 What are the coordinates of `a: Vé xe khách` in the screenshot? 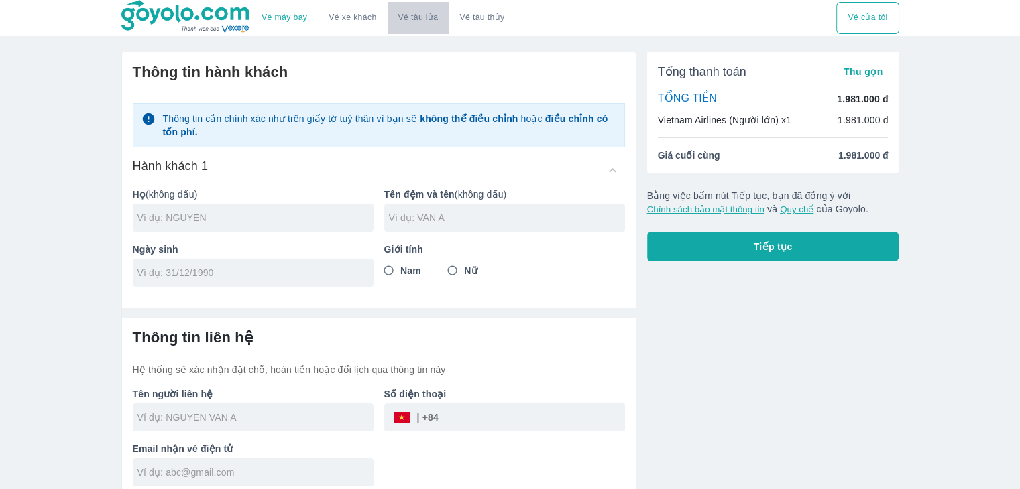 It's located at (352, 17).